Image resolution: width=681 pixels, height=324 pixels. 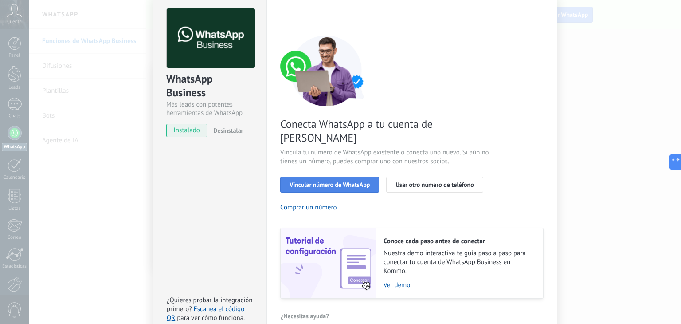 What do you see at coordinates (211, 38) in the screenshot?
I see `img: logo_main.png` at bounding box center [211, 38].